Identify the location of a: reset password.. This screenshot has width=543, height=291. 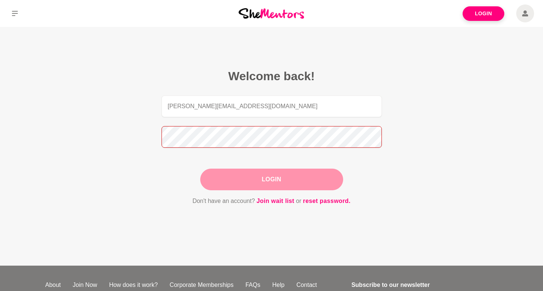
(327, 201).